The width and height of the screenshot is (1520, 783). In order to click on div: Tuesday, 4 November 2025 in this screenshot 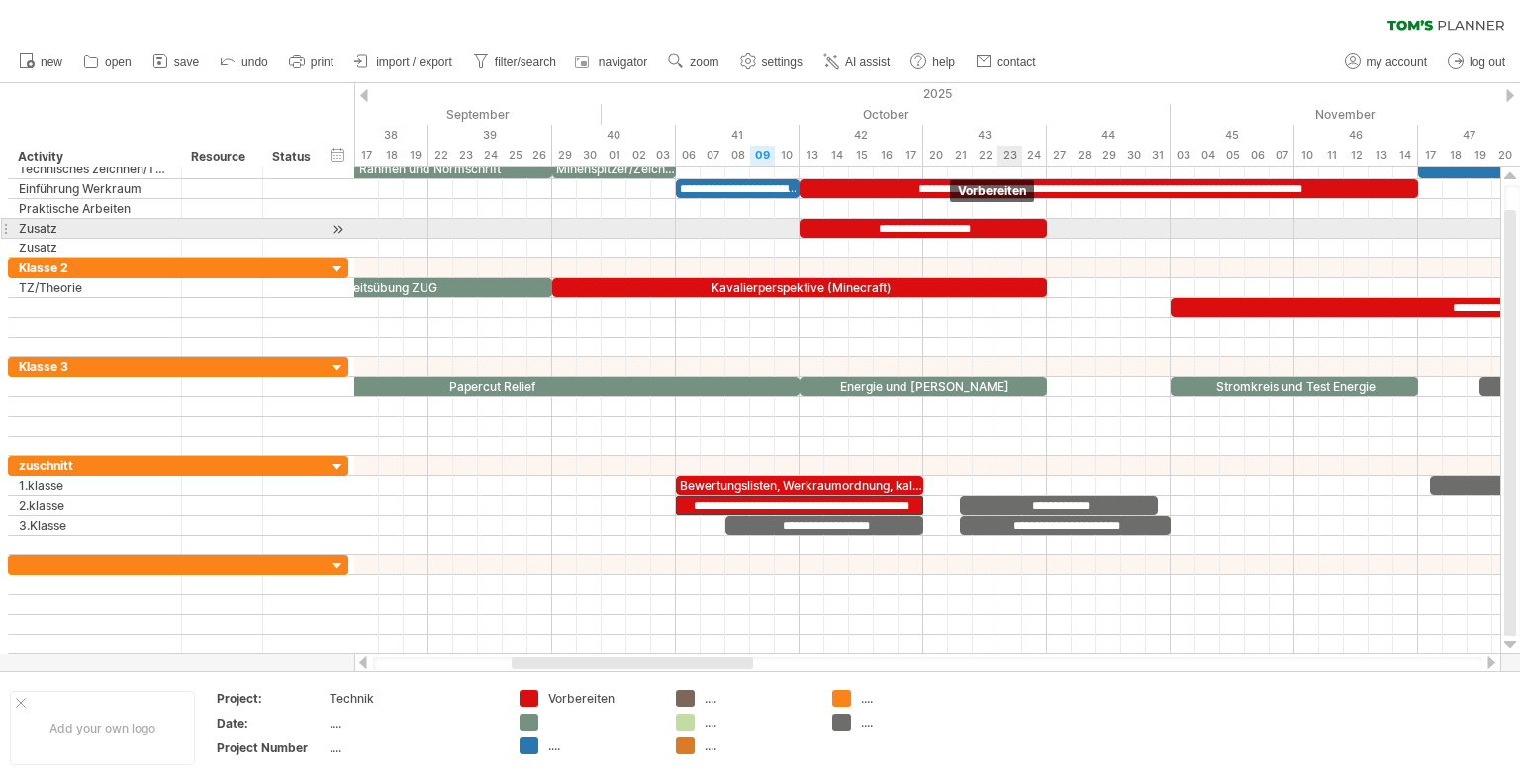, I will do `click(1208, 155)`.